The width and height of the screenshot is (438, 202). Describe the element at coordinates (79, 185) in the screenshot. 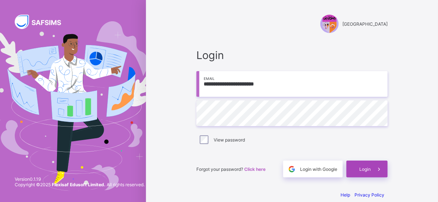

I see `strong: Flexisaf Edusoft Limited.` at that location.